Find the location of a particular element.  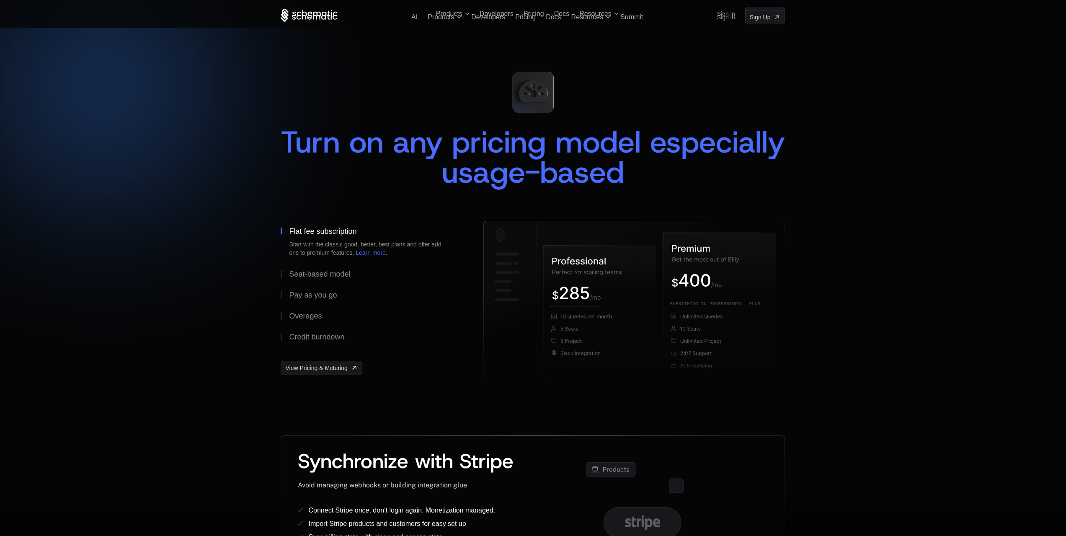

span: Import Stripe products and customers for easy set up is located at coordinates (387, 523).